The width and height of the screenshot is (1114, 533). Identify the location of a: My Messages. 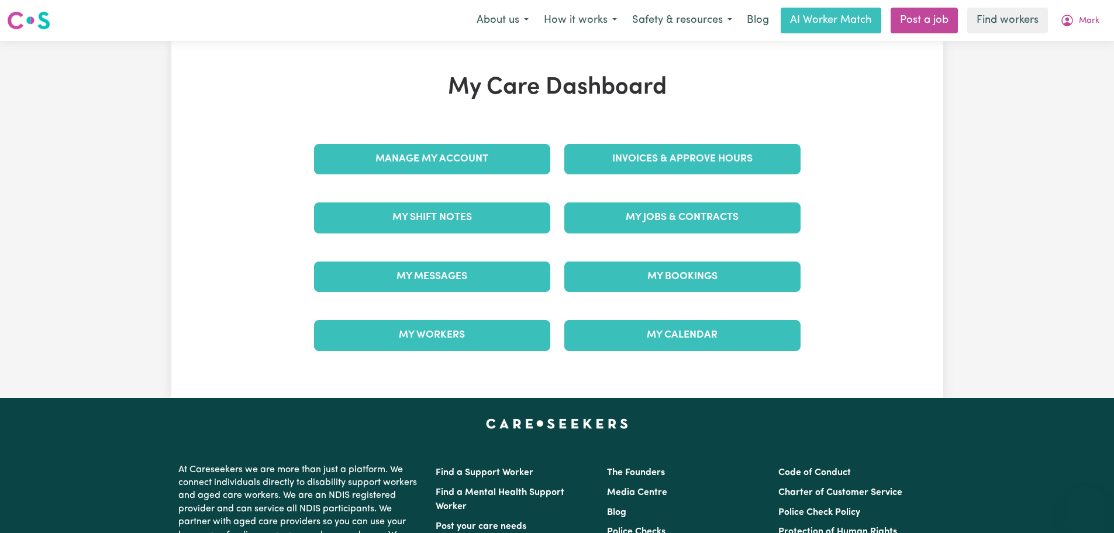
(432, 277).